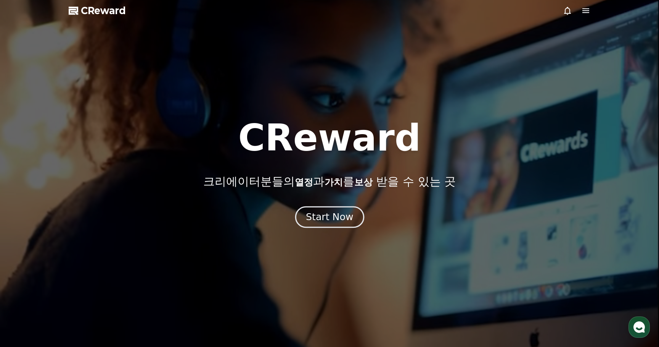  I want to click on span: 대화, so click(74, 257).